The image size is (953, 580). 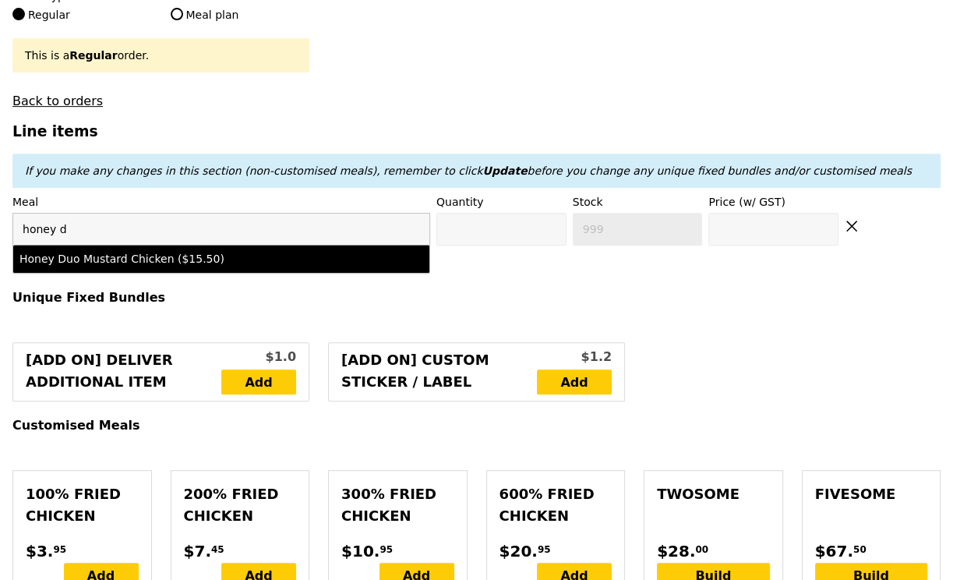 What do you see at coordinates (19, 14) in the screenshot?
I see `input: Regular` at bounding box center [19, 14].